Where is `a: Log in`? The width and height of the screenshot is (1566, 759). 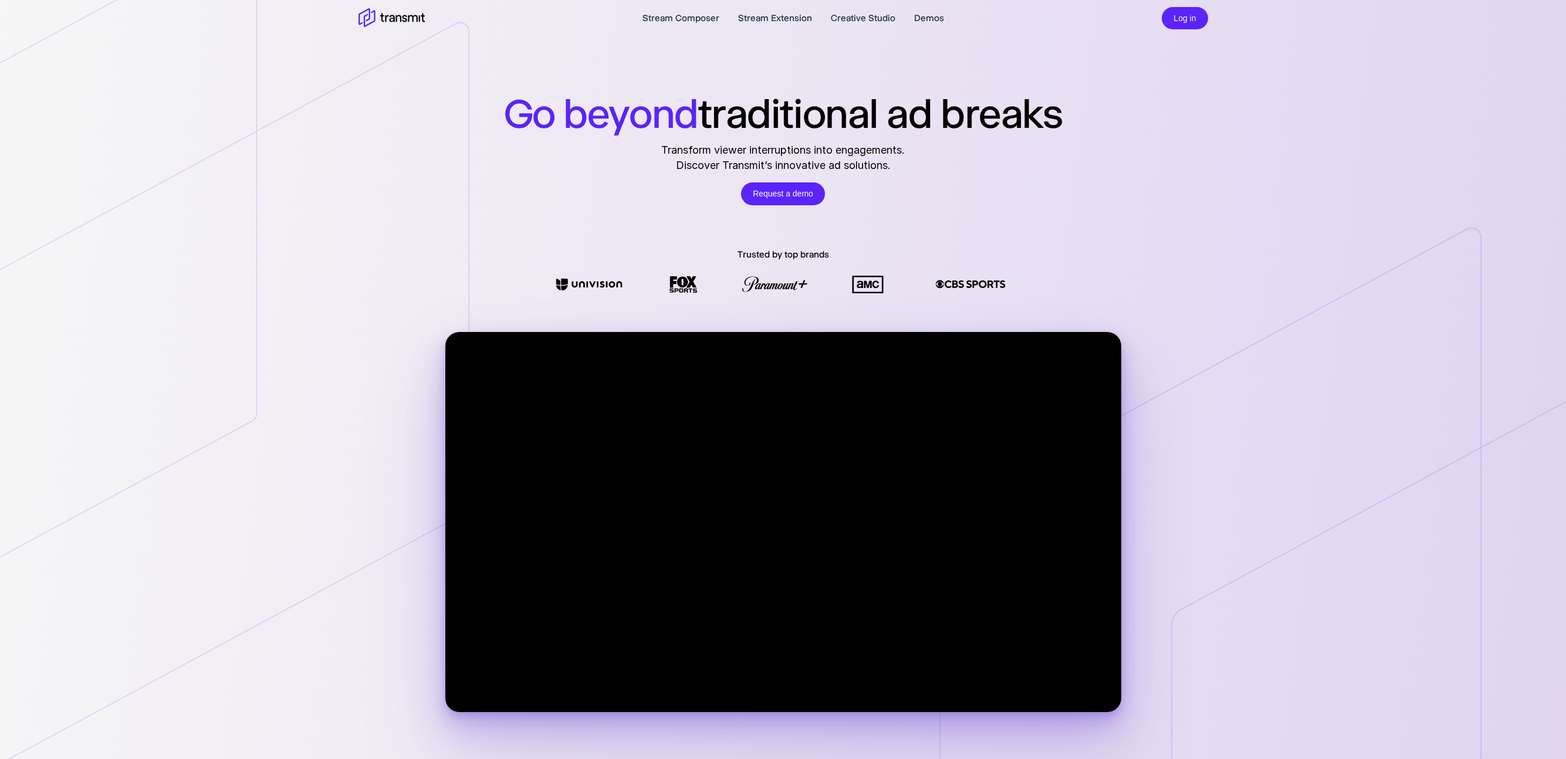
a: Log in is located at coordinates (1184, 17).